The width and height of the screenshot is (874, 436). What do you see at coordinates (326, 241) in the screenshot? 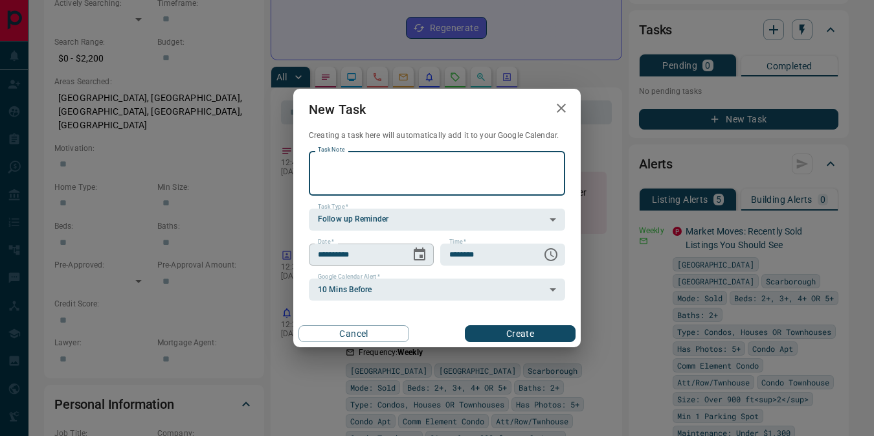
I see `label: Date` at bounding box center [326, 241].